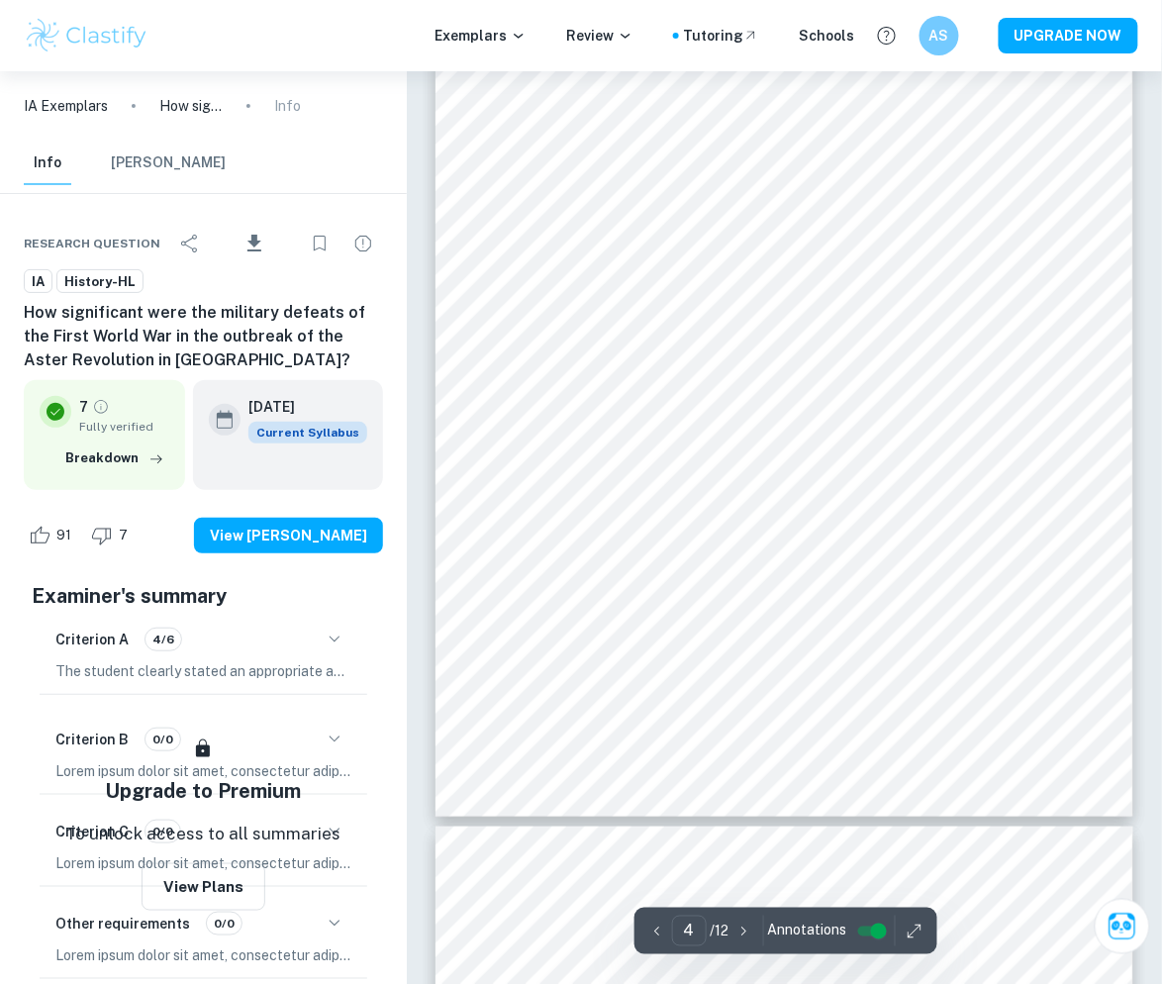  What do you see at coordinates (48, 163) in the screenshot?
I see `button: Info` at bounding box center [48, 163].